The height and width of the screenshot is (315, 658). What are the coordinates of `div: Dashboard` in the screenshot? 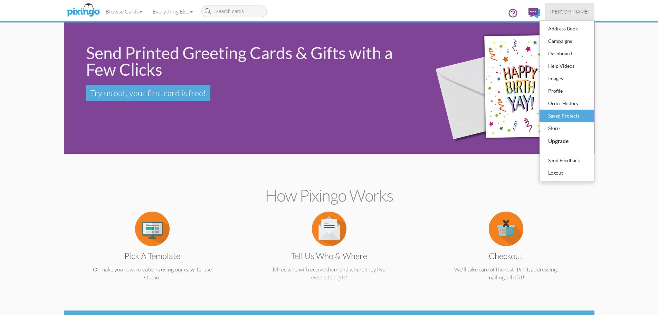 It's located at (567, 54).